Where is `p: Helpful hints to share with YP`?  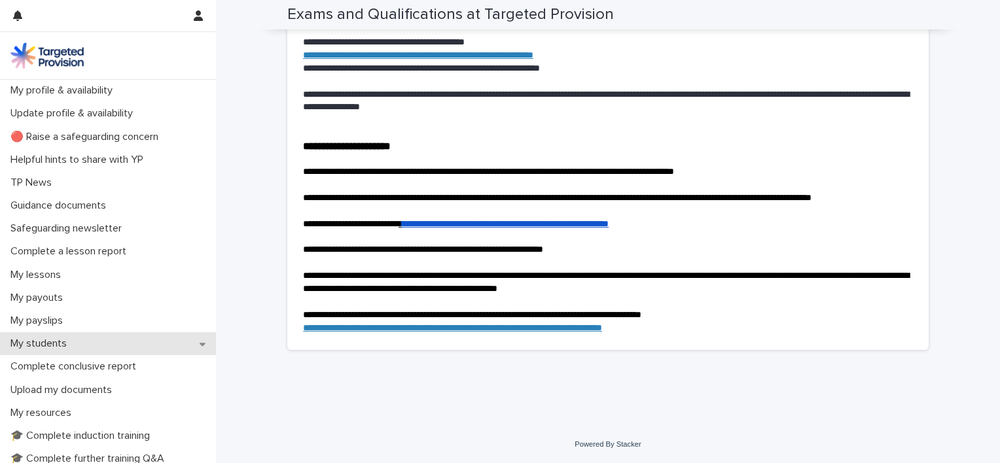 p: Helpful hints to share with YP is located at coordinates (79, 160).